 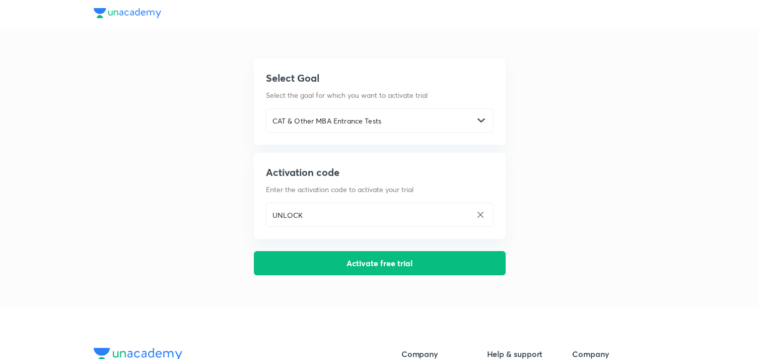 I want to click on button: Activate free trial, so click(x=380, y=263).